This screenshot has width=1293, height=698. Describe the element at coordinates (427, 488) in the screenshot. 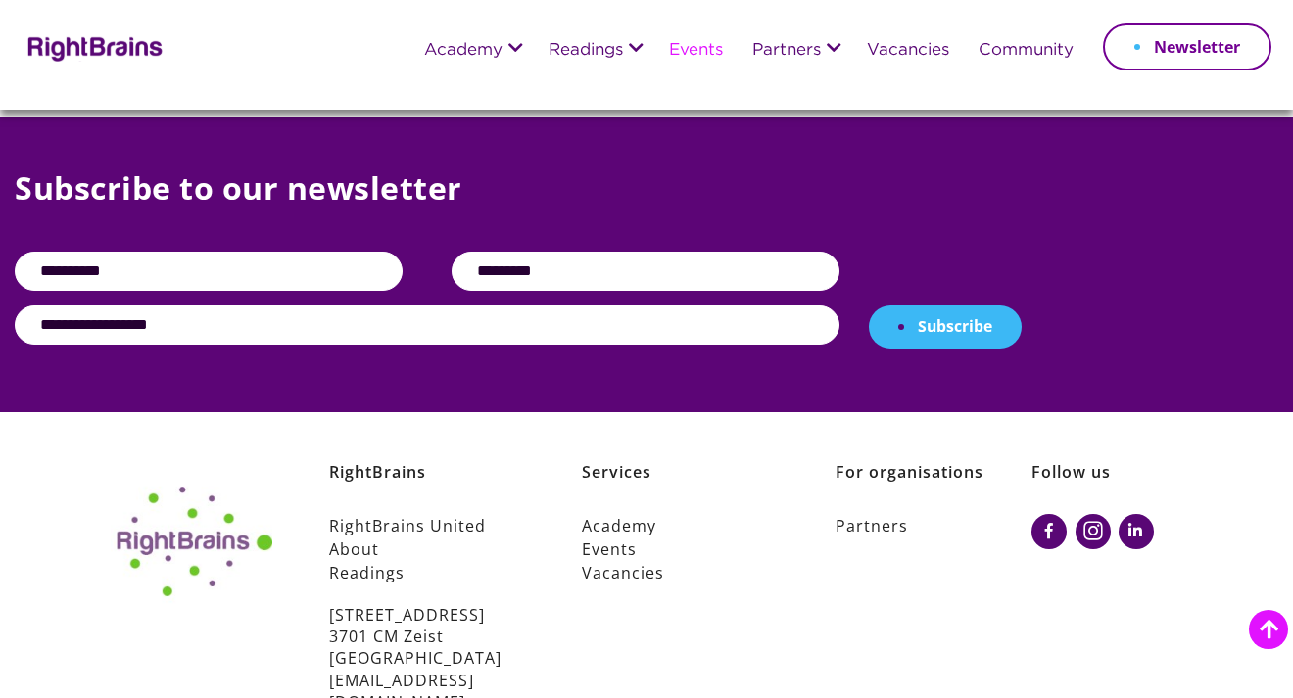

I see `h6: RightBrains` at that location.